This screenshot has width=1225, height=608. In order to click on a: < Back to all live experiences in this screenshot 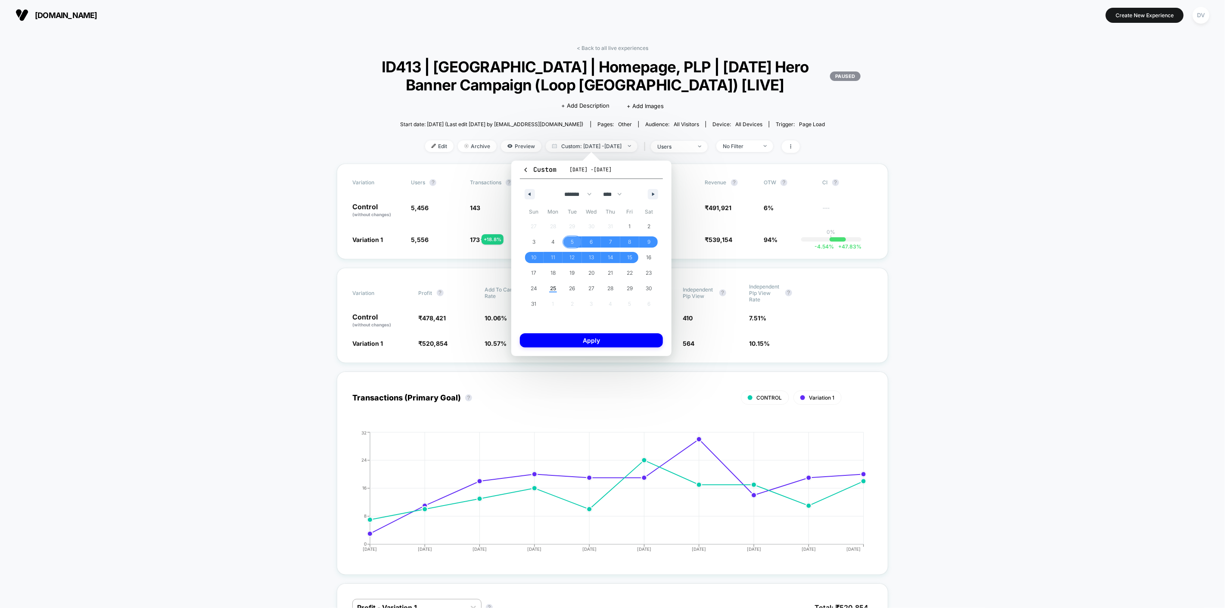, I will do `click(613, 48)`.